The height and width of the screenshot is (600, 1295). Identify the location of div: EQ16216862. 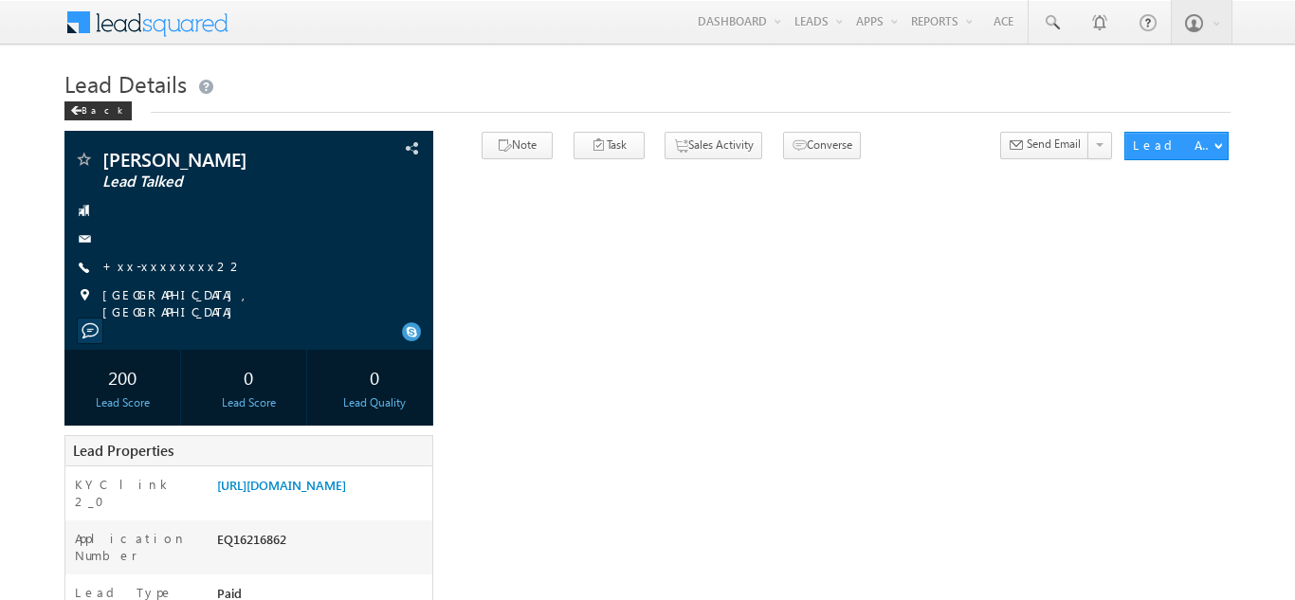
(322, 543).